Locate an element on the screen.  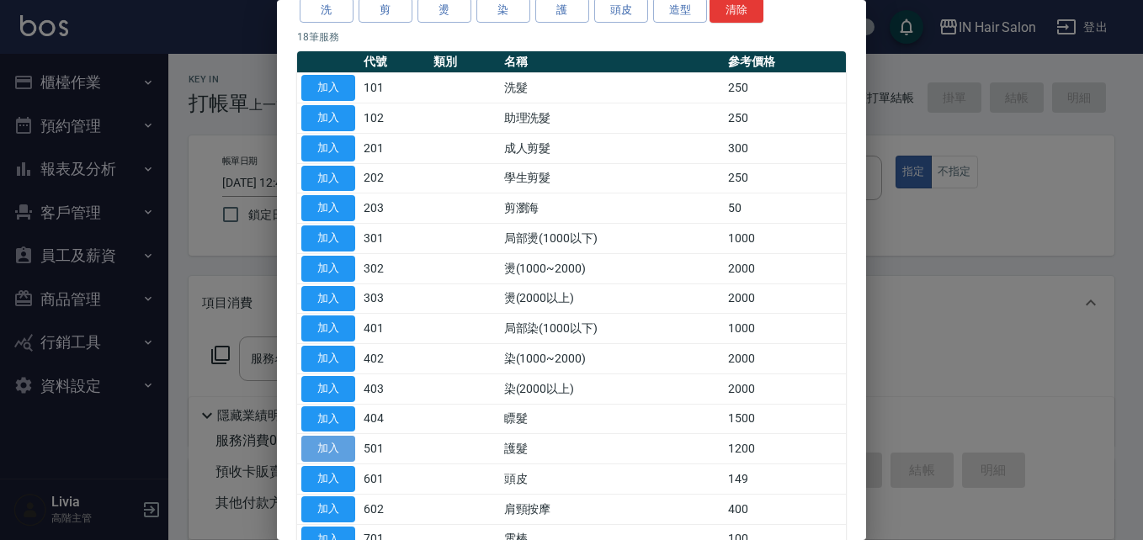
td: 局部燙(1000以下) is located at coordinates (612, 239).